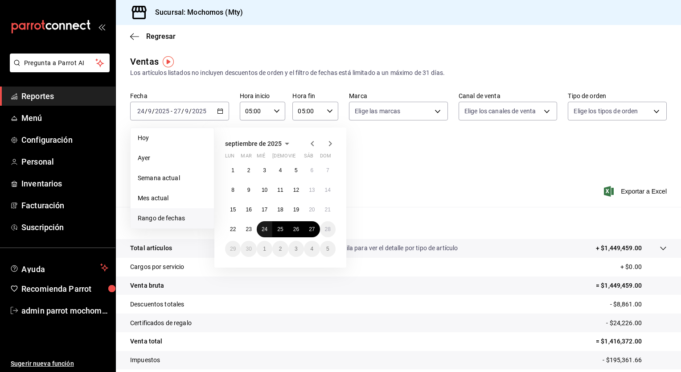 The width and height of the screenshot is (681, 372). Describe the element at coordinates (249, 170) in the screenshot. I see `abbr: 2 de septiembre de 2025` at that location.